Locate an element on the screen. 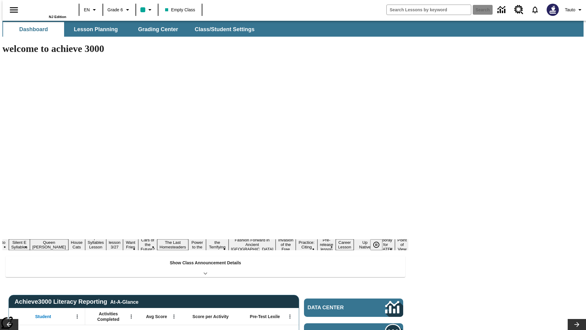 Image resolution: width=586 pixels, height=330 pixels. button: Lesson Planning is located at coordinates (96, 29).